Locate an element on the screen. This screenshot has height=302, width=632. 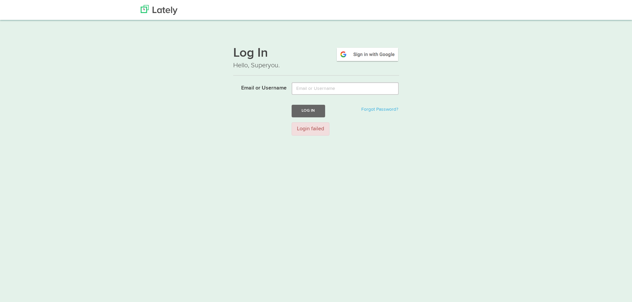
button: Log In is located at coordinates (308, 111).